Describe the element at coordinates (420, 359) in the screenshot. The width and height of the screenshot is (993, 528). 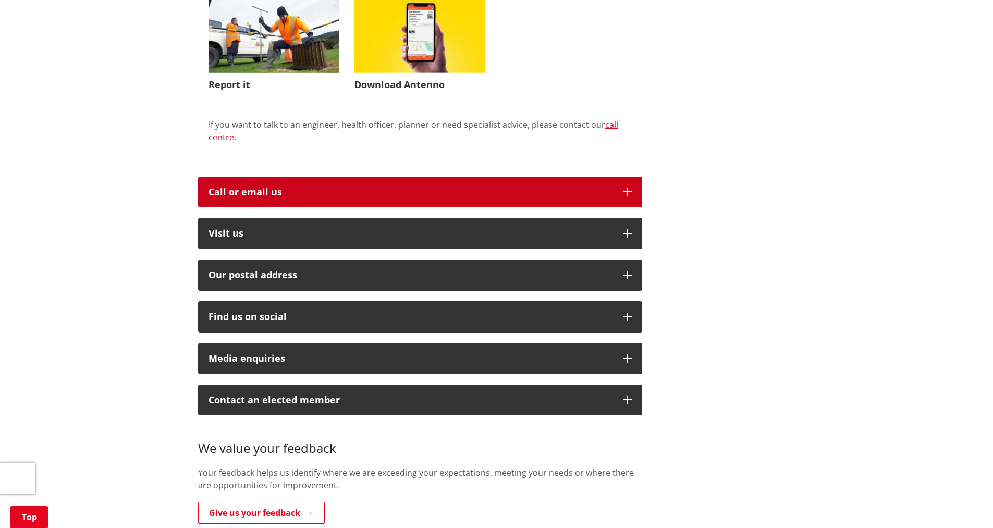
I see `button: Media enquiries` at that location.